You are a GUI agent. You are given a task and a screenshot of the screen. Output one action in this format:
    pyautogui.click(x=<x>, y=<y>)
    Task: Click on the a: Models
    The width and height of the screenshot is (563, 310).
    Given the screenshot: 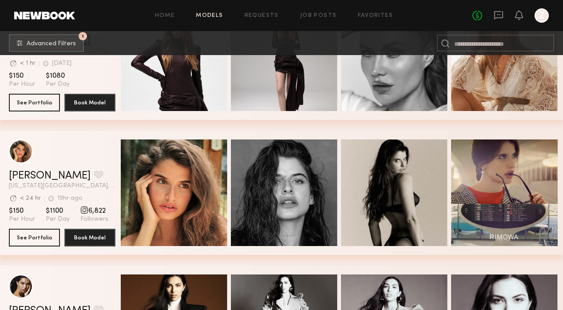 What is the action you would take?
    pyautogui.click(x=209, y=16)
    